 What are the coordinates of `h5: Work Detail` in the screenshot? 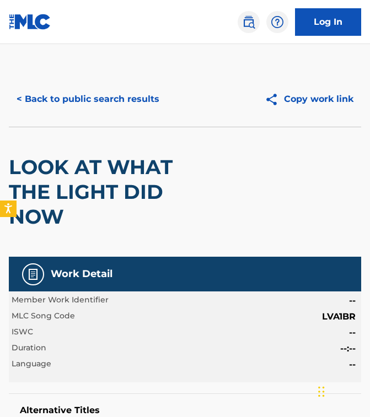 It's located at (82, 274).